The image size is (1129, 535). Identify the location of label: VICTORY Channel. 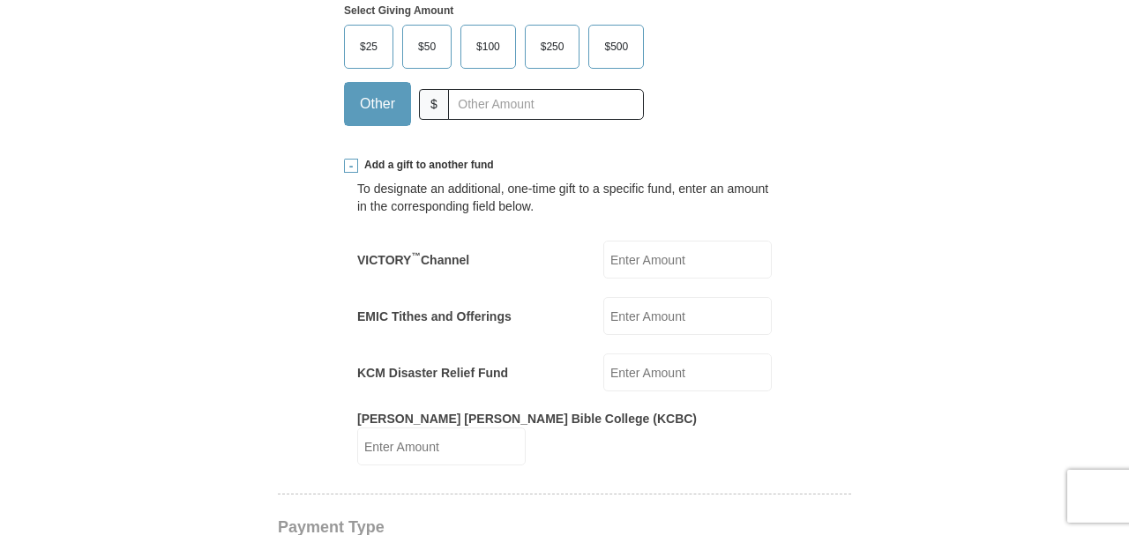
(413, 260).